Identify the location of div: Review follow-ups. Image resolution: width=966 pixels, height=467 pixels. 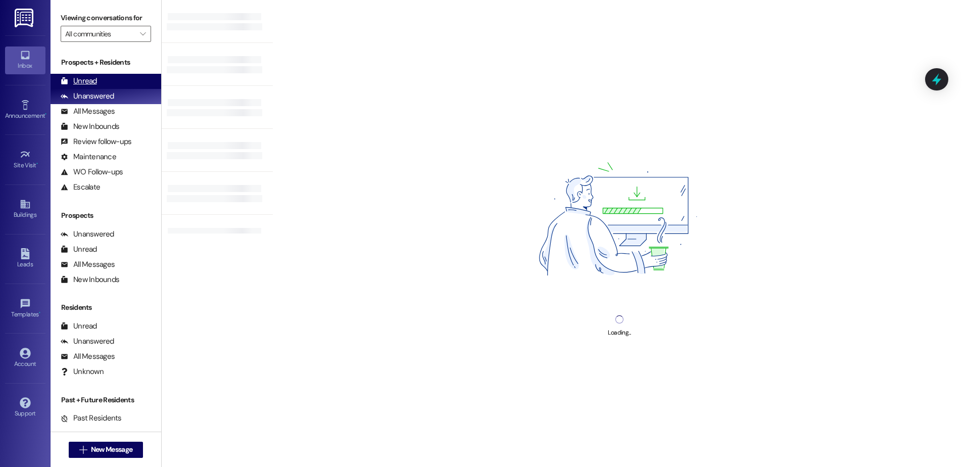
(96, 141).